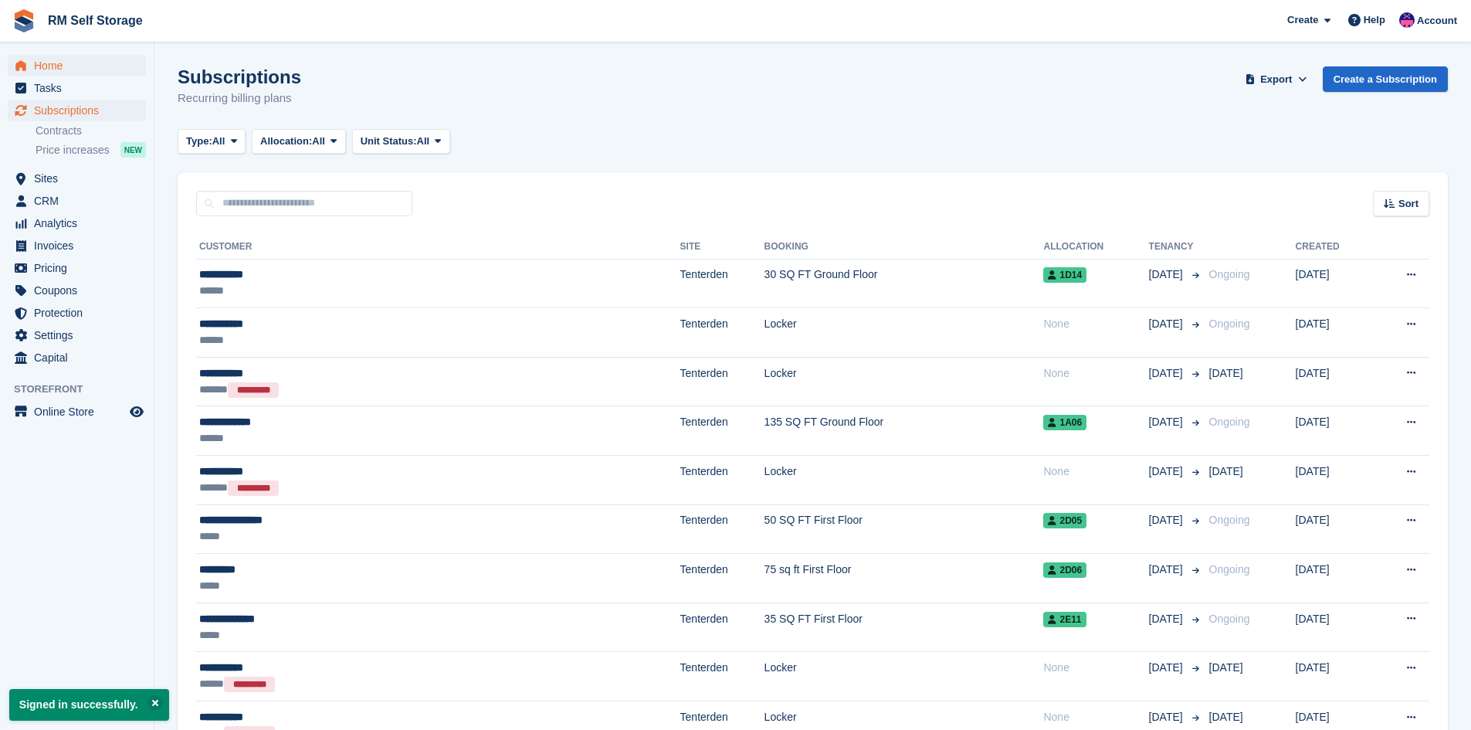  What do you see at coordinates (1176, 247) in the screenshot?
I see `th: Tenancy` at bounding box center [1176, 247].